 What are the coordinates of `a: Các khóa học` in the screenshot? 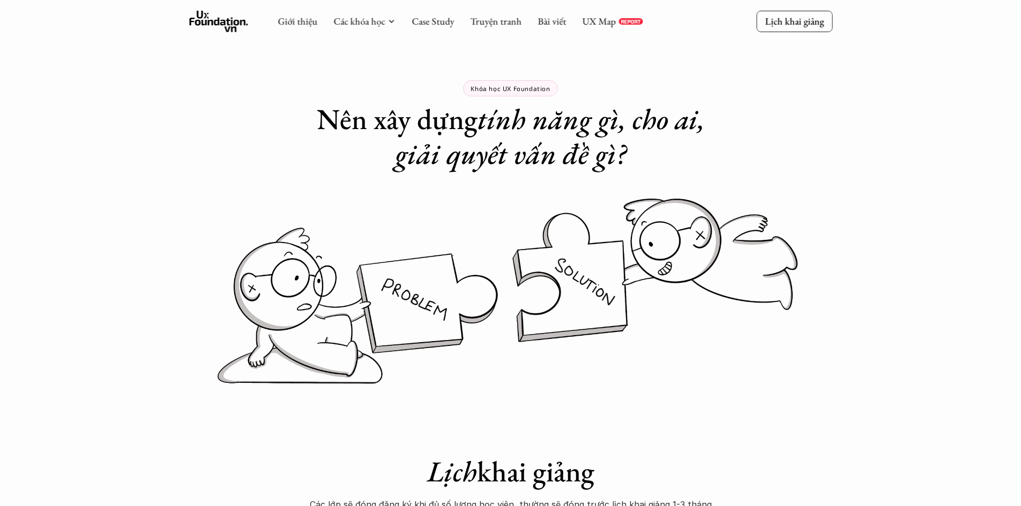 It's located at (359, 21).